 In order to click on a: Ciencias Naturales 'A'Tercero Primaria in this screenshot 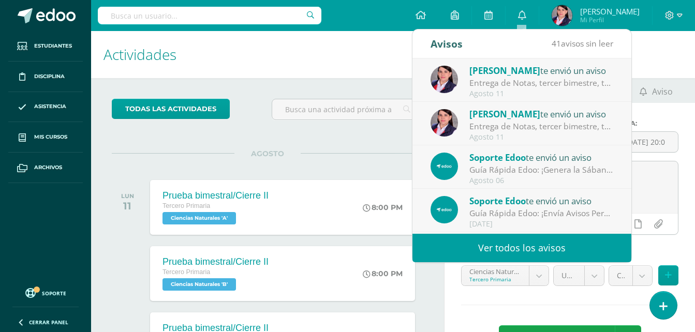, I will do `click(505, 276)`.